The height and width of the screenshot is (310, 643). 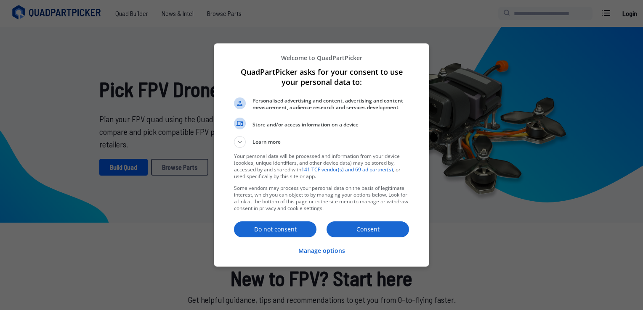 What do you see at coordinates (331, 125) in the screenshot?
I see `span: Store and/or access information on a device` at bounding box center [331, 125].